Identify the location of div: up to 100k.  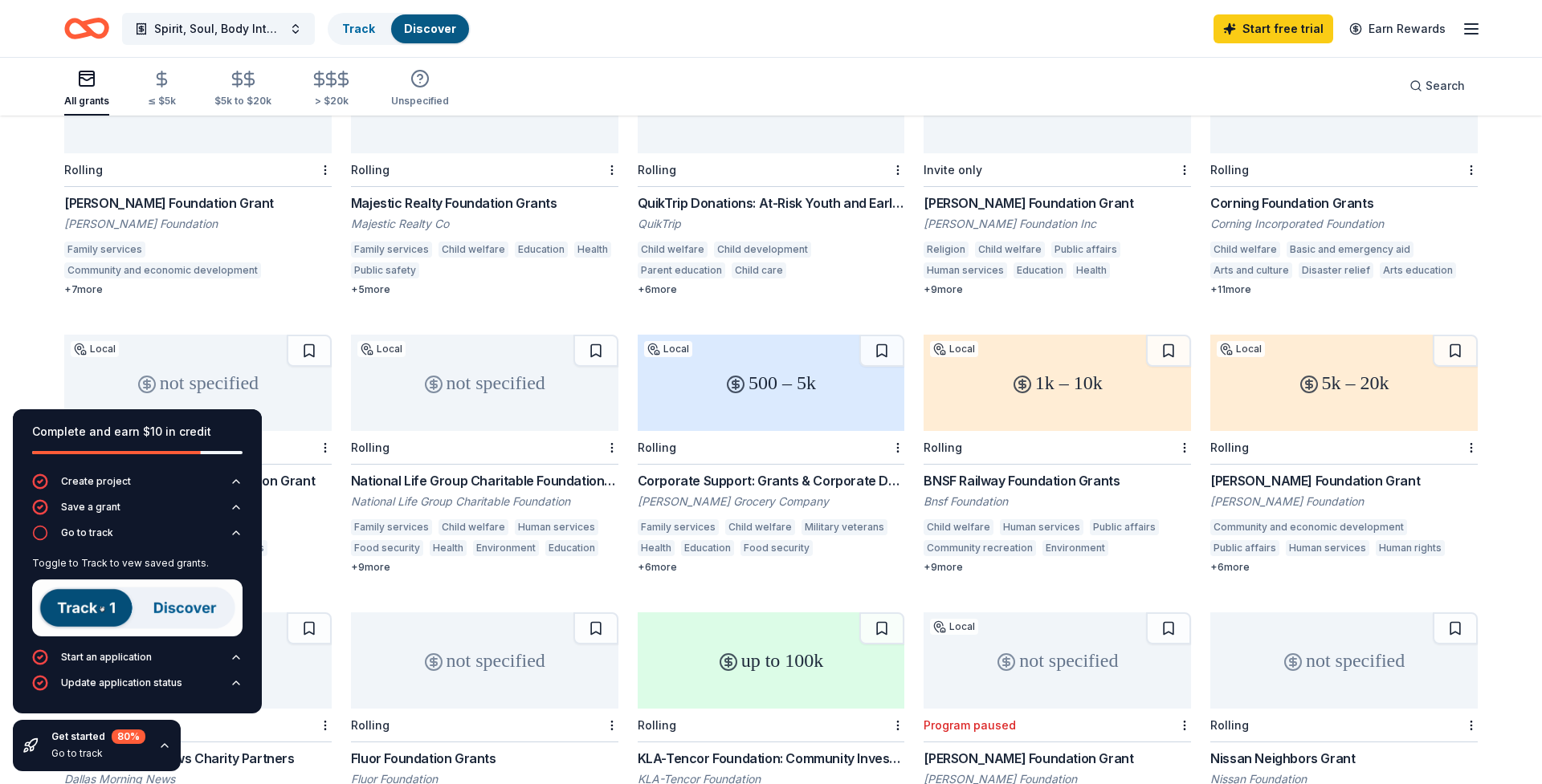
(771, 661).